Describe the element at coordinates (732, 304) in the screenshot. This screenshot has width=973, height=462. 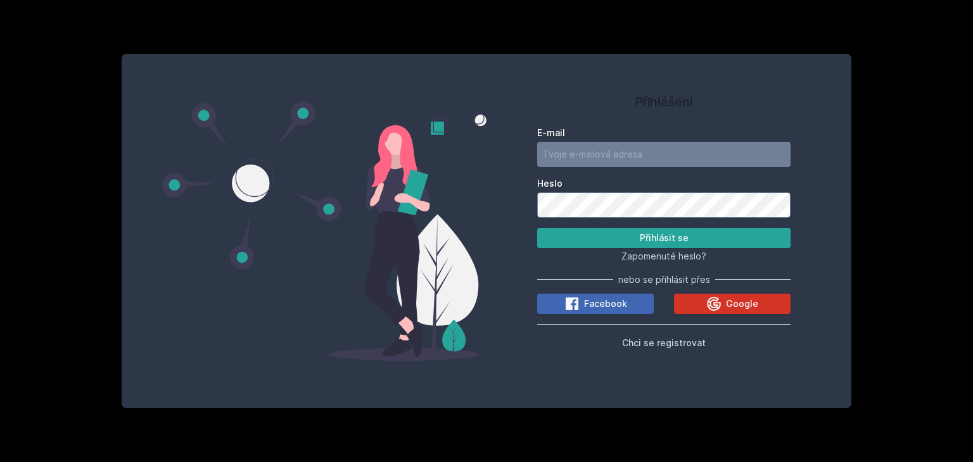
I see `button: Google` at that location.